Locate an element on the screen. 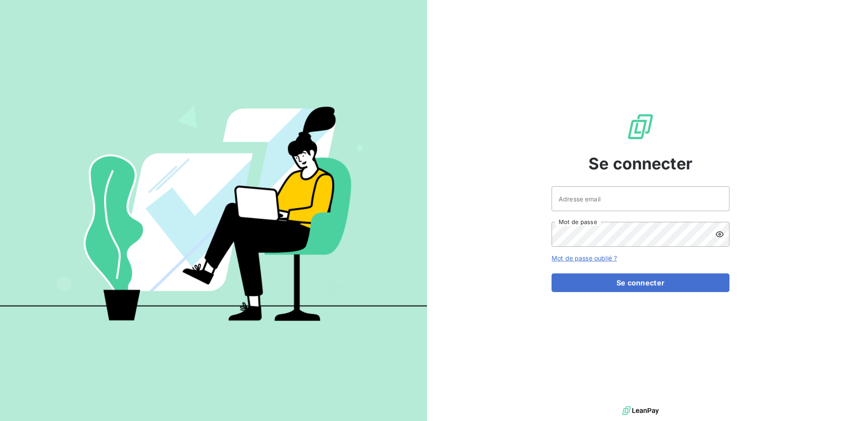 The image size is (854, 421). button: Se connecter is located at coordinates (641, 283).